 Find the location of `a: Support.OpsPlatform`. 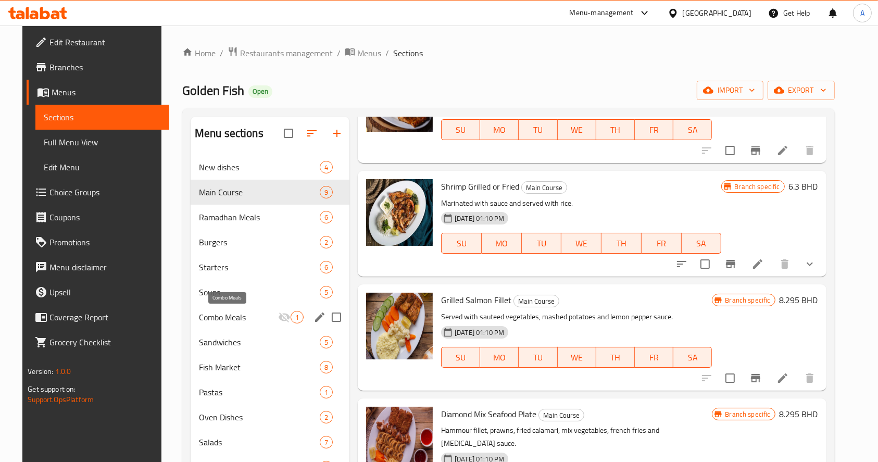

a: Support.OpsPlatform is located at coordinates (60, 400).